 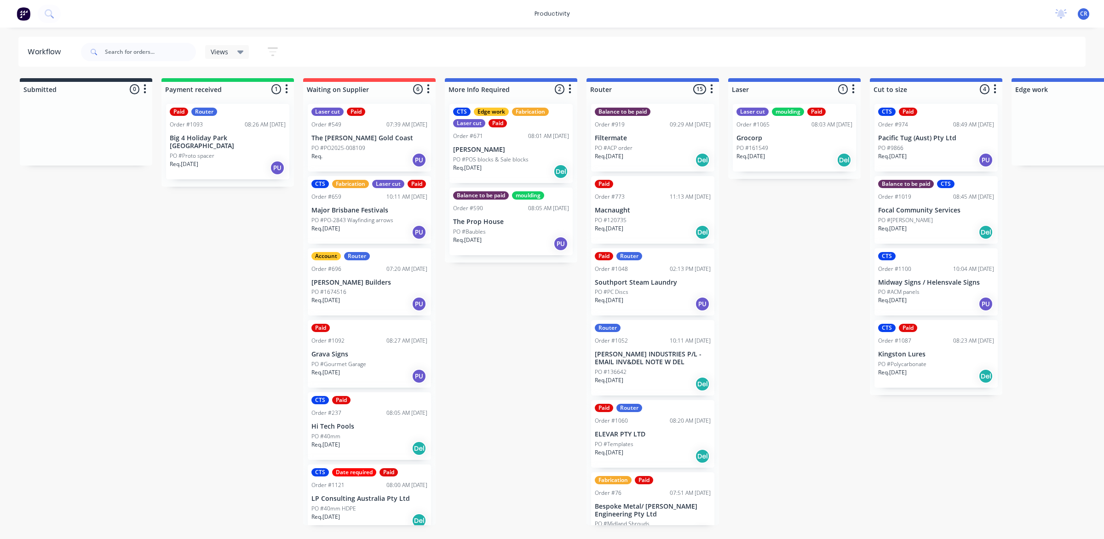 What do you see at coordinates (369, 354) in the screenshot?
I see `p: Grava Signs` at bounding box center [369, 354].